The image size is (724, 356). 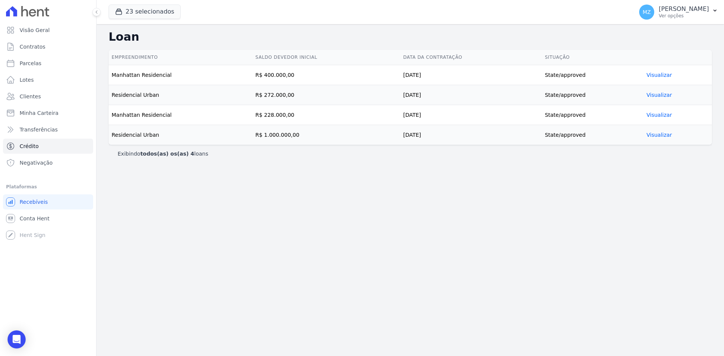 What do you see at coordinates (326, 57) in the screenshot?
I see `th: Saldo devedor inicial` at bounding box center [326, 57].